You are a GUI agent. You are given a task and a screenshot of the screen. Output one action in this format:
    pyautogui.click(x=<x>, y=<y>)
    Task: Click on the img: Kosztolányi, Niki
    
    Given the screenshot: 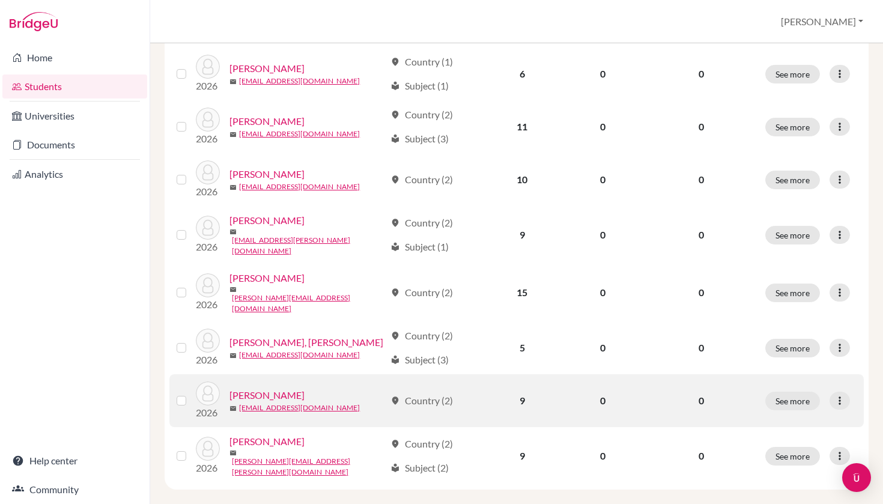 What is the action you would take?
    pyautogui.click(x=208, y=172)
    